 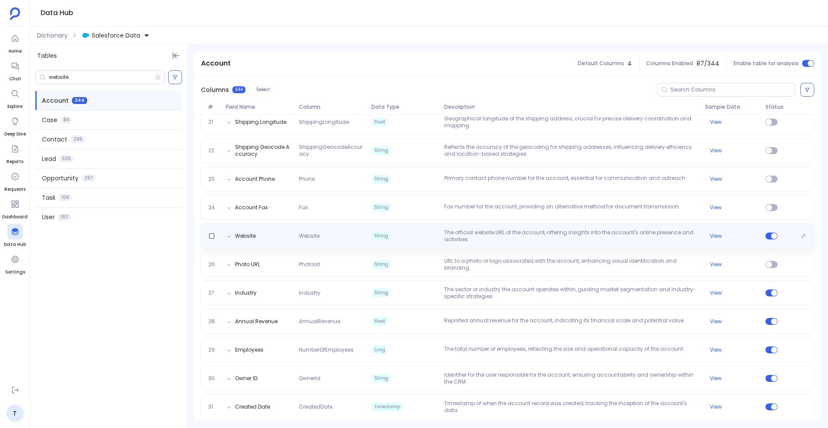 I want to click on div: Tables, so click(x=109, y=56).